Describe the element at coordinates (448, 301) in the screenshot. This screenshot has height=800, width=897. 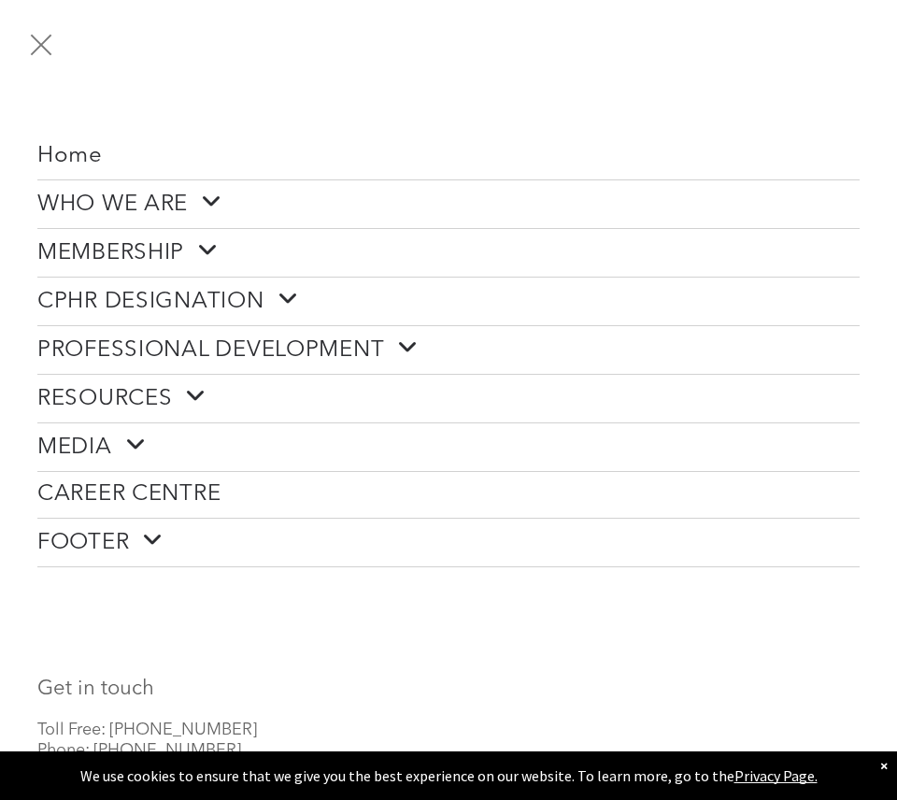
I see `a: CPHR DESIGNATION` at that location.